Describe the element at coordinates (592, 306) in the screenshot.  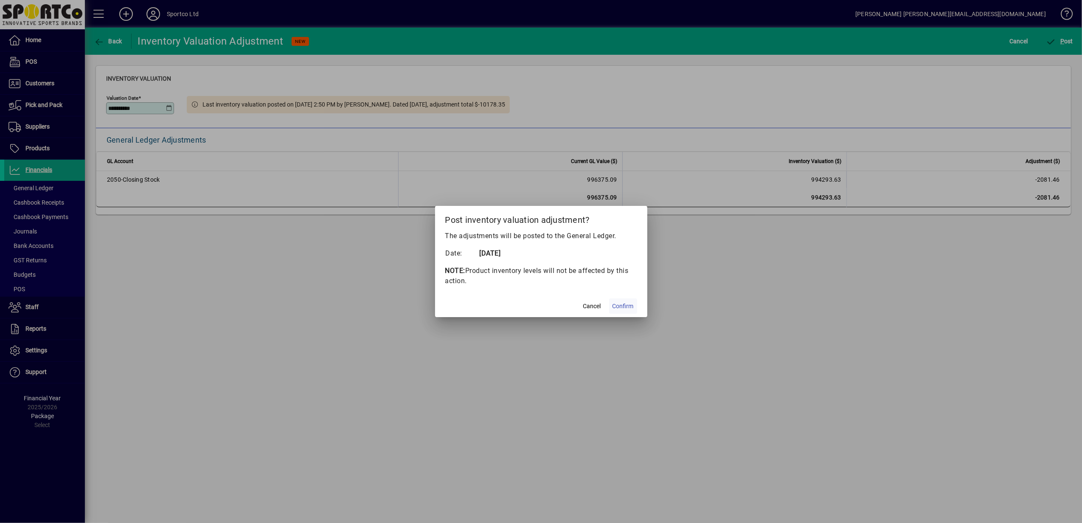
I see `button: Cancel` at that location.